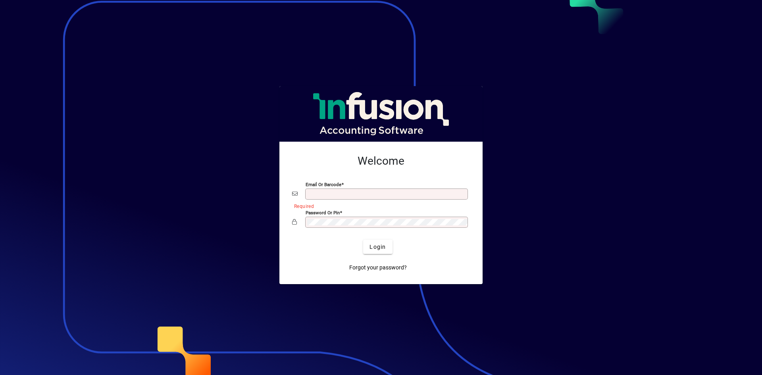 This screenshot has height=375, width=762. What do you see at coordinates (378, 247) in the screenshot?
I see `button: Login` at bounding box center [378, 247].